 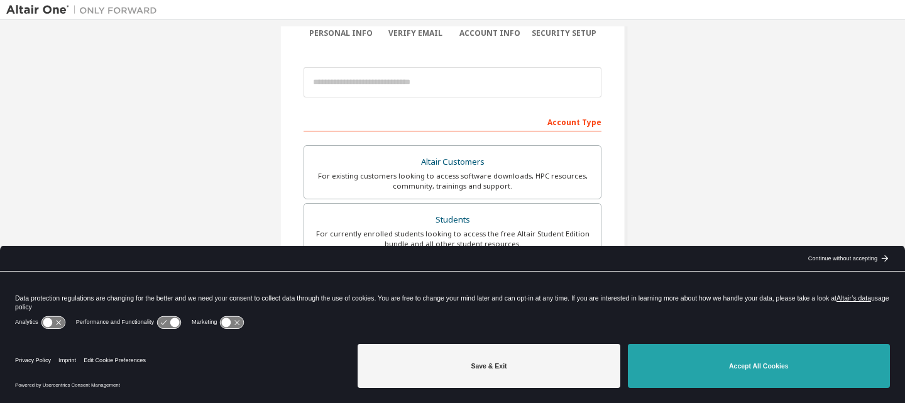 I want to click on div: Altair Customers, so click(x=452, y=162).